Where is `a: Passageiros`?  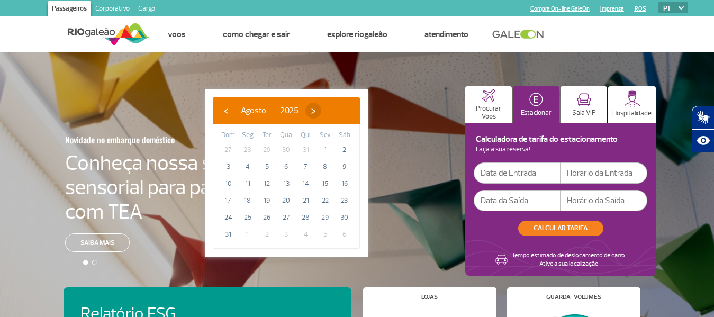 a: Passageiros is located at coordinates (69, 10).